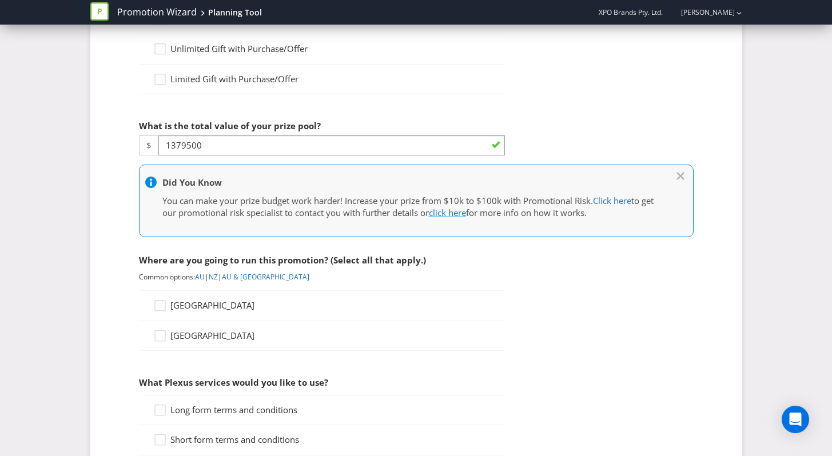 Image resolution: width=832 pixels, height=456 pixels. Describe the element at coordinates (447, 213) in the screenshot. I see `a: click here` at that location.